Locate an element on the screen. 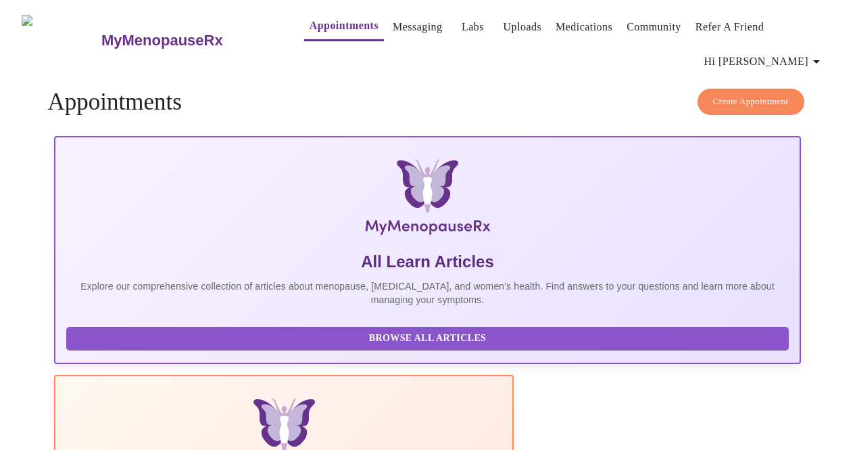 Image resolution: width=855 pixels, height=450 pixels. button: Messaging is located at coordinates (417, 27).